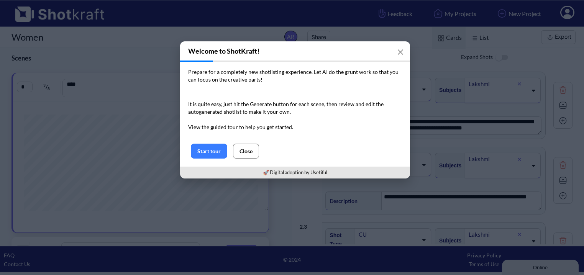 This screenshot has height=275, width=584. Describe the element at coordinates (38, 9) in the screenshot. I see `div: Online` at that location.